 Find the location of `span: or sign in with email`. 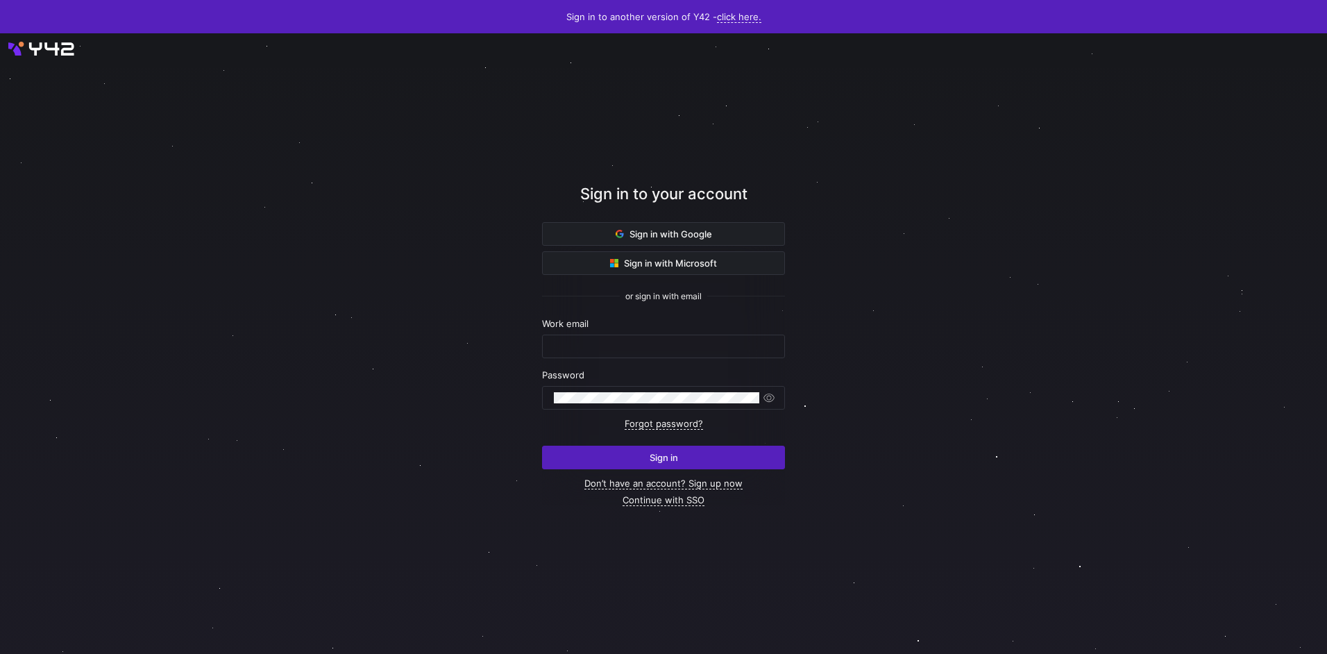

span: or sign in with email is located at coordinates (663, 296).